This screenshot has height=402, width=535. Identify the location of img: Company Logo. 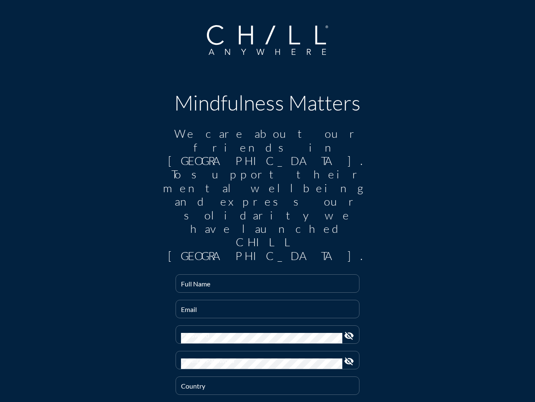
(268, 40).